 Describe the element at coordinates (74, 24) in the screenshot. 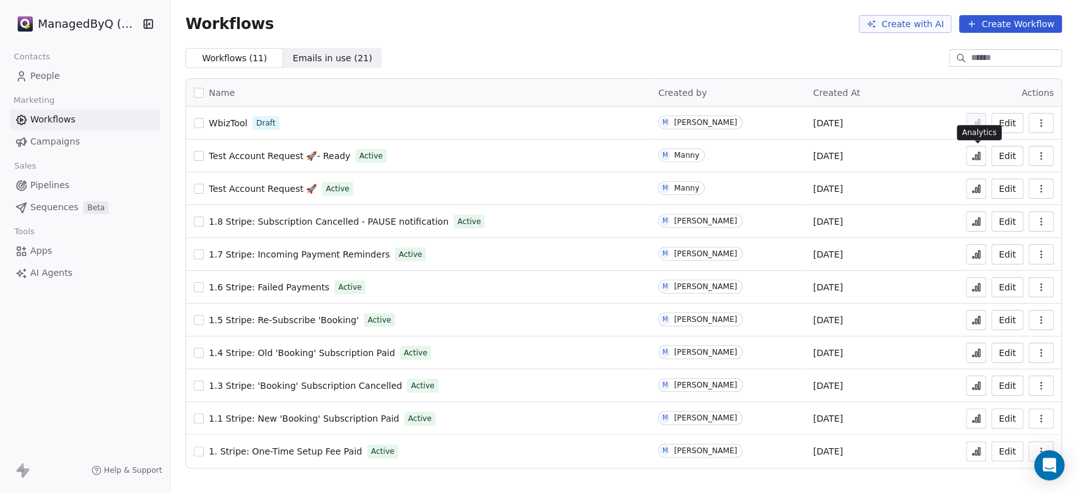

I see `button: ManagedByQ (FZE)` at that location.